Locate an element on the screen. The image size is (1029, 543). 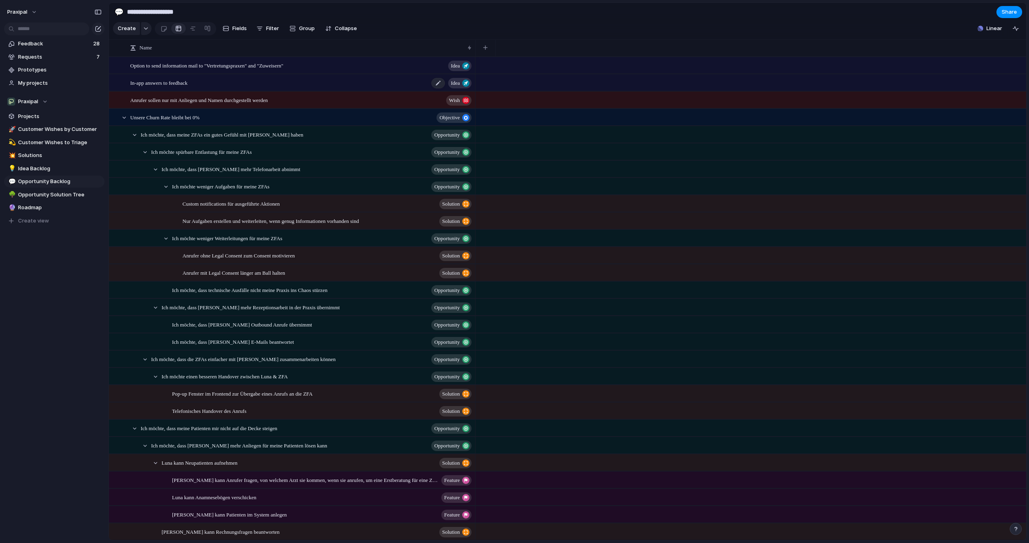
span: Opportunity Backlog is located at coordinates (60, 182).